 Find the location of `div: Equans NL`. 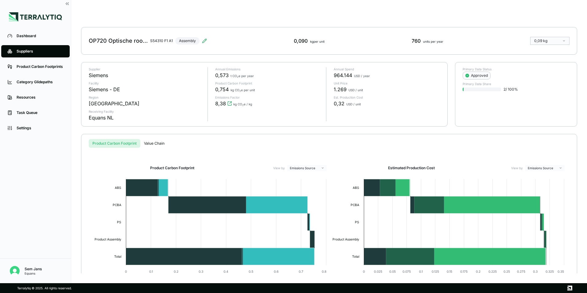

div: Equans NL is located at coordinates (101, 118).